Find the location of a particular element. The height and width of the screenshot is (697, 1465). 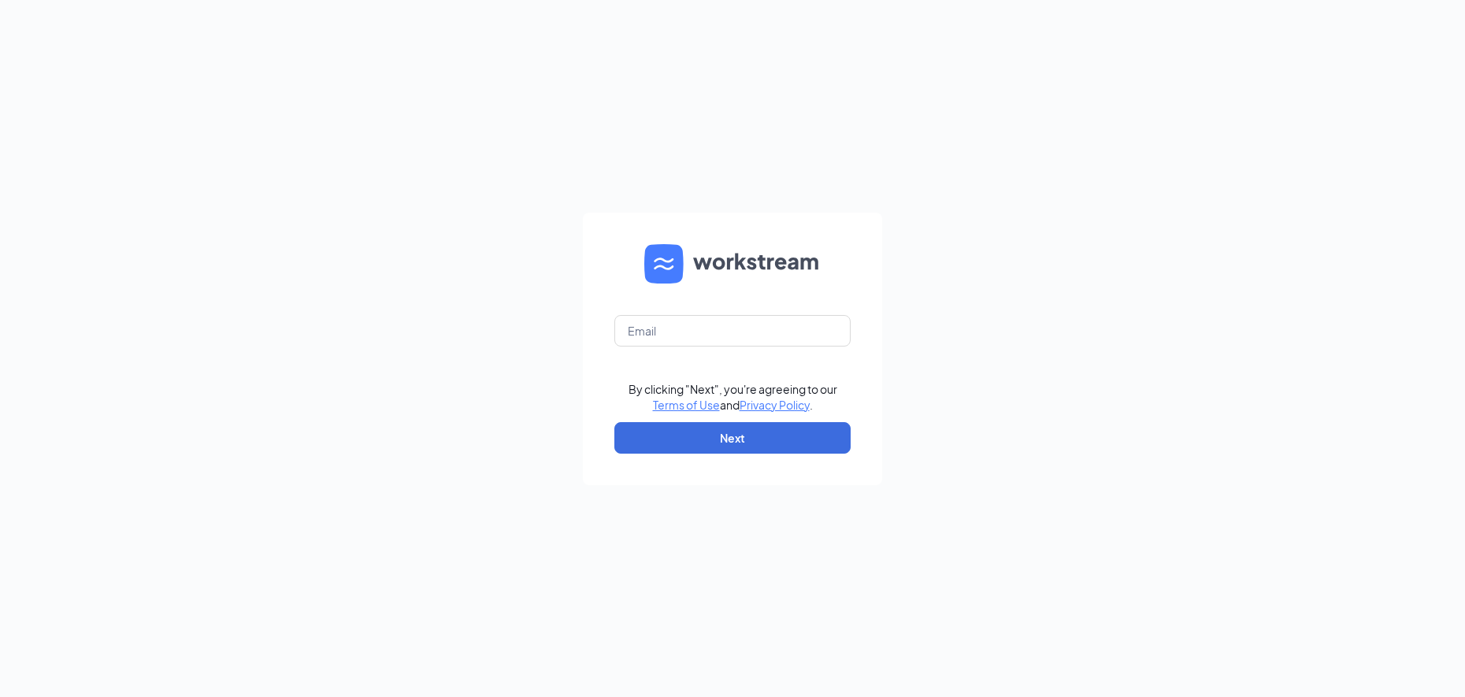

a: Privacy Policy is located at coordinates (774, 405).